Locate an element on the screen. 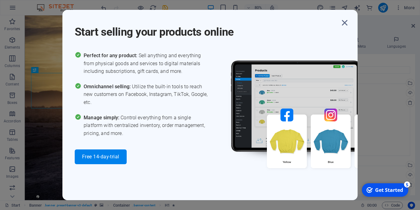  span: Manage simply: is located at coordinates (102, 117).